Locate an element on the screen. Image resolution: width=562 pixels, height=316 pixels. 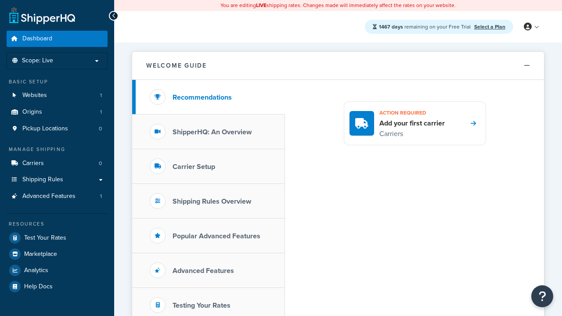
h3: Carrier Setup is located at coordinates (194, 167).